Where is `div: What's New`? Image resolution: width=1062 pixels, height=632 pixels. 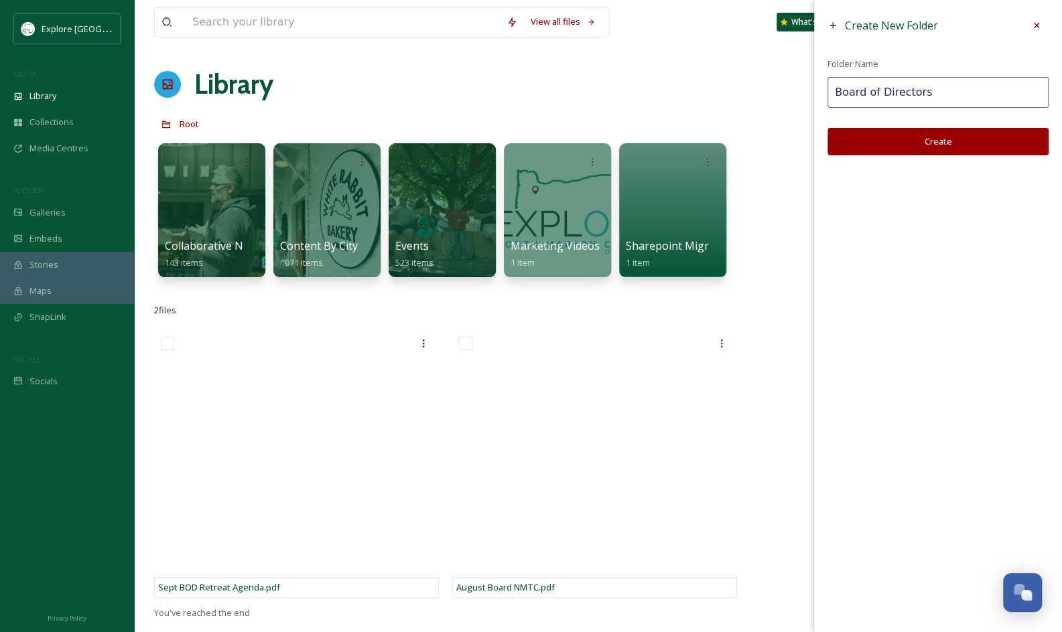 div: What's New is located at coordinates (810, 22).